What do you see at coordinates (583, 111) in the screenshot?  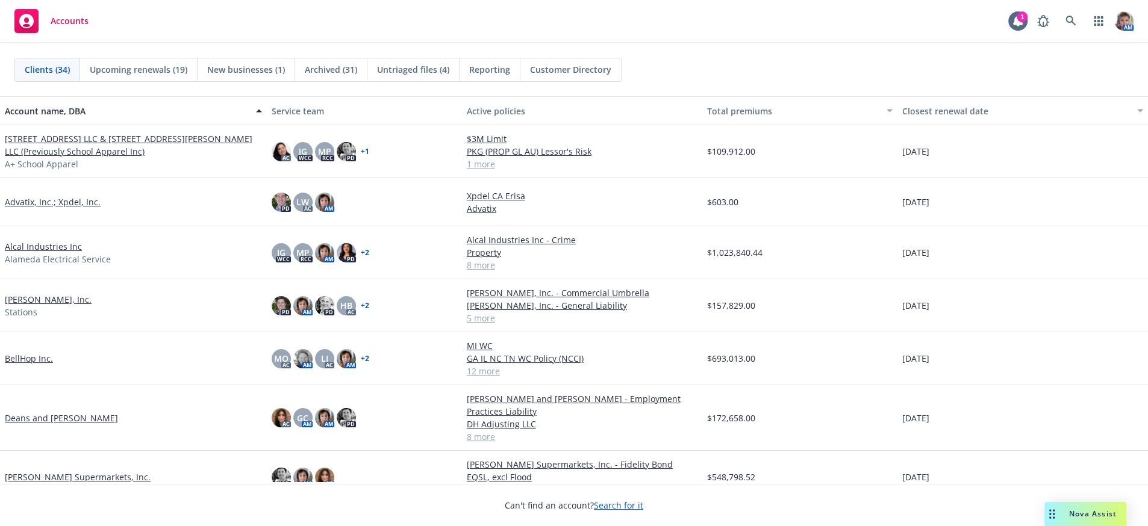 I see `button: Active policies` at bounding box center [583, 111].